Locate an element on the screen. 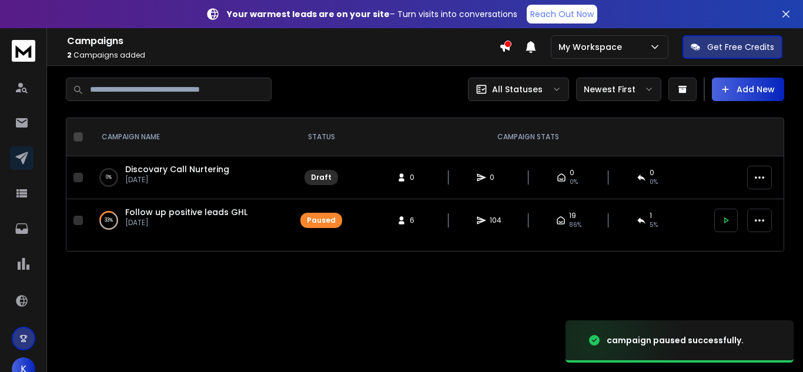 The height and width of the screenshot is (372, 803). a: Reach Out Now is located at coordinates (562, 14).